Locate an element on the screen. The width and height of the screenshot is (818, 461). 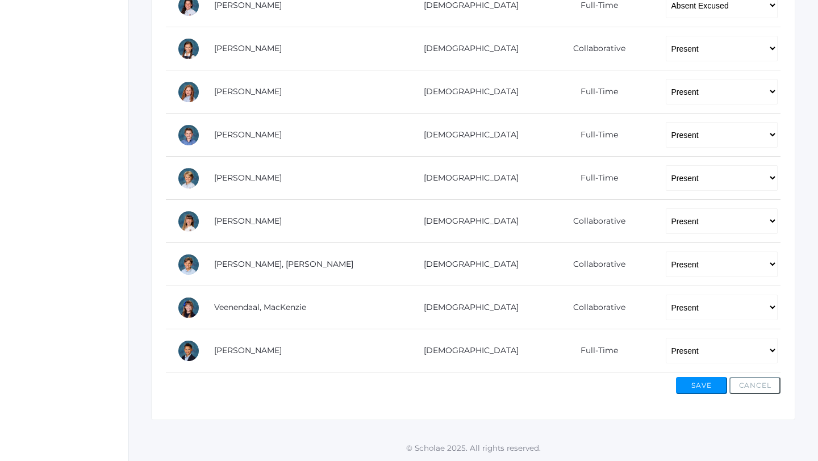
p: © Scholae 2025. All rights reserved. is located at coordinates (473, 448).